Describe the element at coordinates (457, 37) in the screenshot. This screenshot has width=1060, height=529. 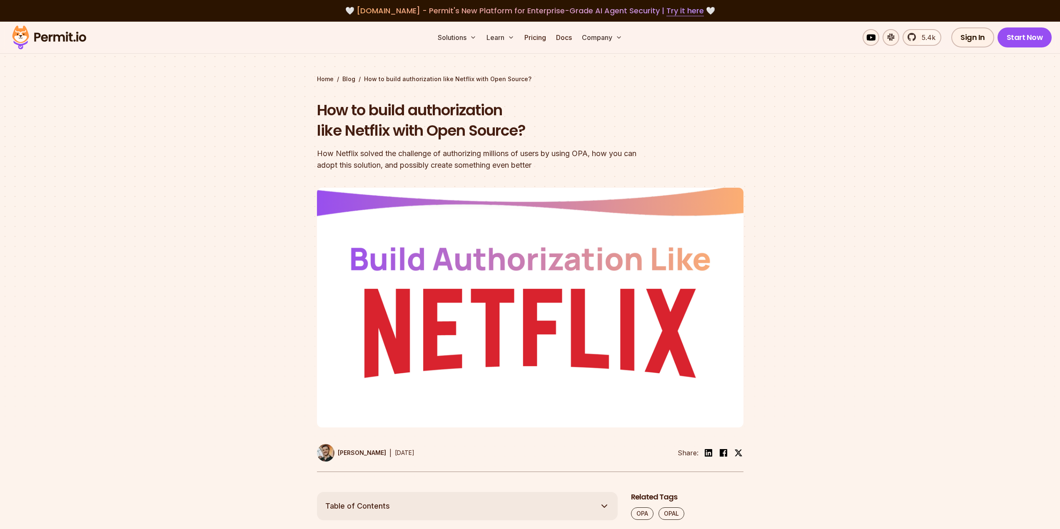
I see `button: Solutions` at that location.